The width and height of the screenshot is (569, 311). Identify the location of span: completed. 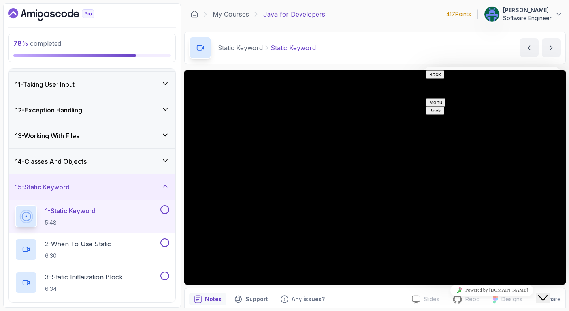
(37, 43).